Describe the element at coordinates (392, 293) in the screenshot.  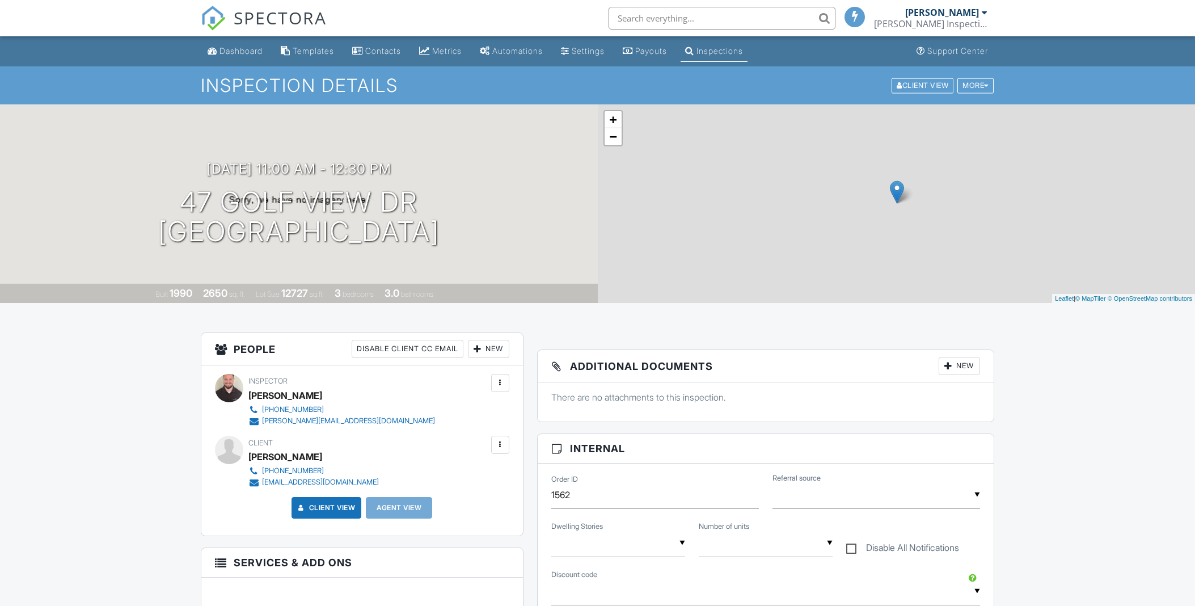
I see `div: 3.0` at that location.